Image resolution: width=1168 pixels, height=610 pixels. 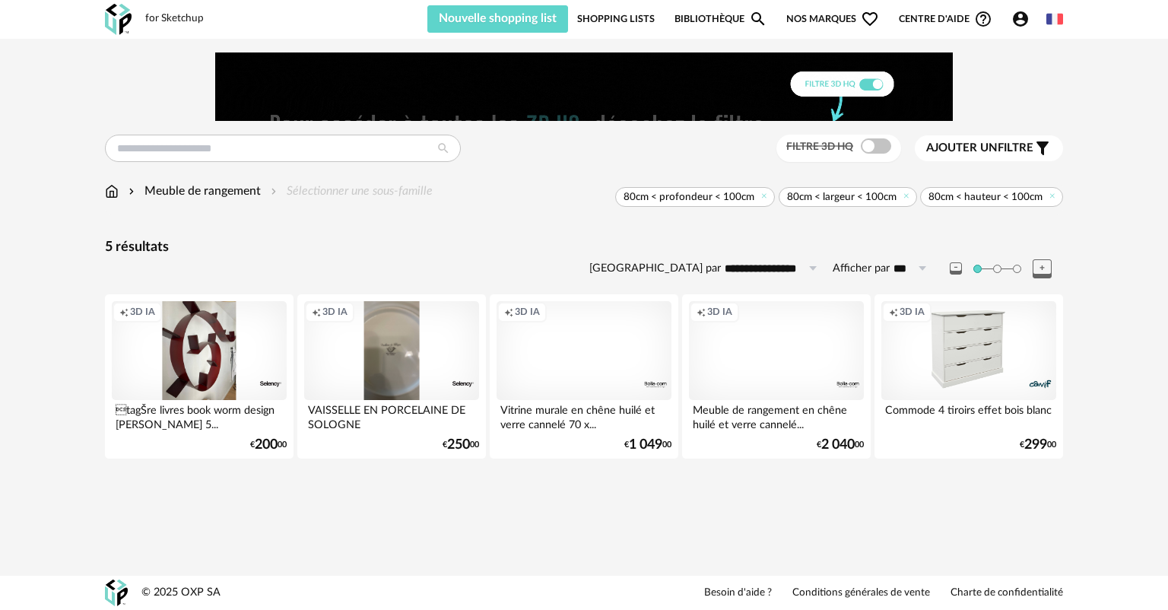 What do you see at coordinates (266, 445) in the screenshot?
I see `span: 200` at bounding box center [266, 445].